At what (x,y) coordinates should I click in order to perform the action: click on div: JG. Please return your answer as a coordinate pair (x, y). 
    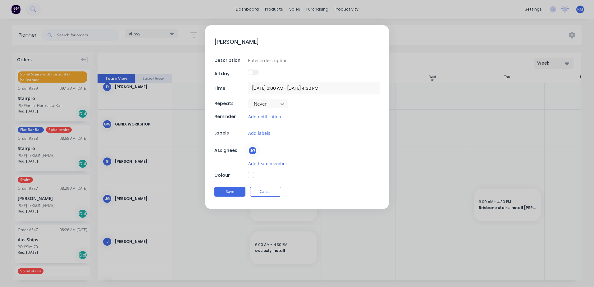
    Looking at the image, I should click on (253, 151).